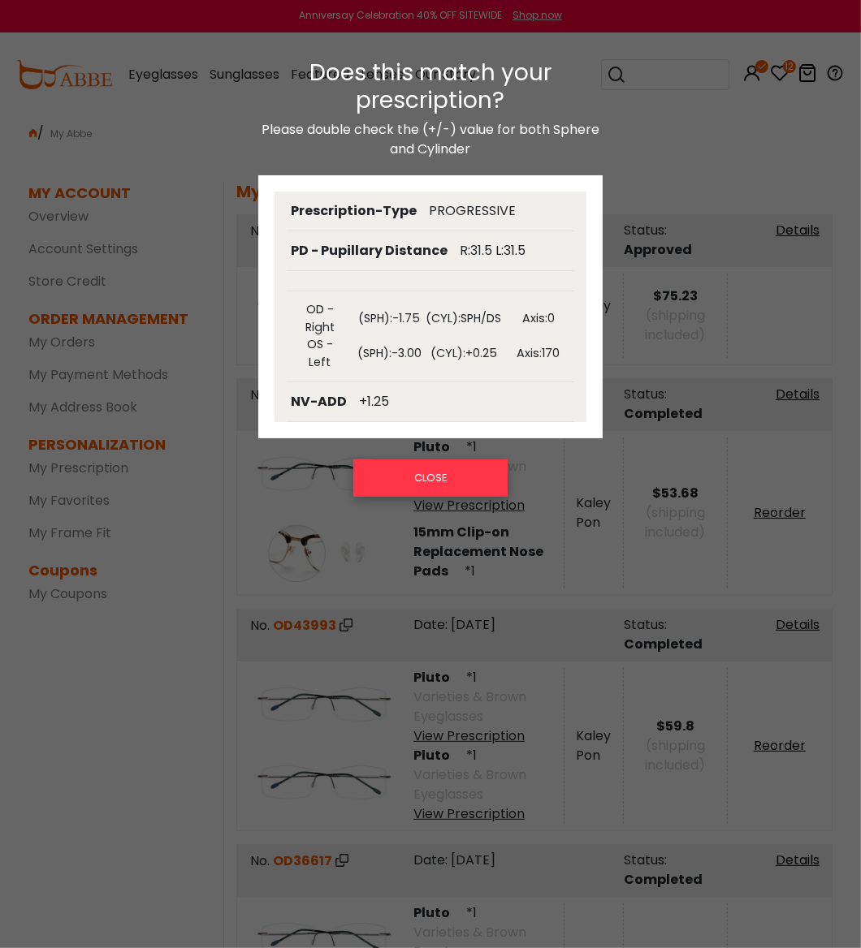 The image size is (861, 948). I want to click on th: OD - Right, so click(320, 318).